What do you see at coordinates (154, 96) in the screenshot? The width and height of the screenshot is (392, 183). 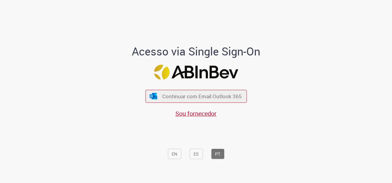 I see `img: ícone Azure/Microsoft 360` at bounding box center [154, 96].